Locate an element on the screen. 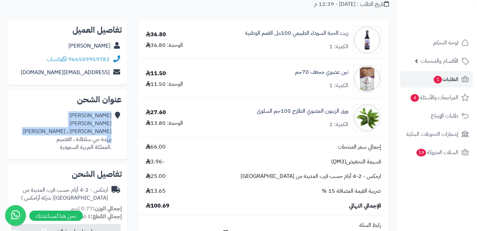 The width and height of the screenshot is (477, 231). a: لوحة التحكم is located at coordinates (436, 43).